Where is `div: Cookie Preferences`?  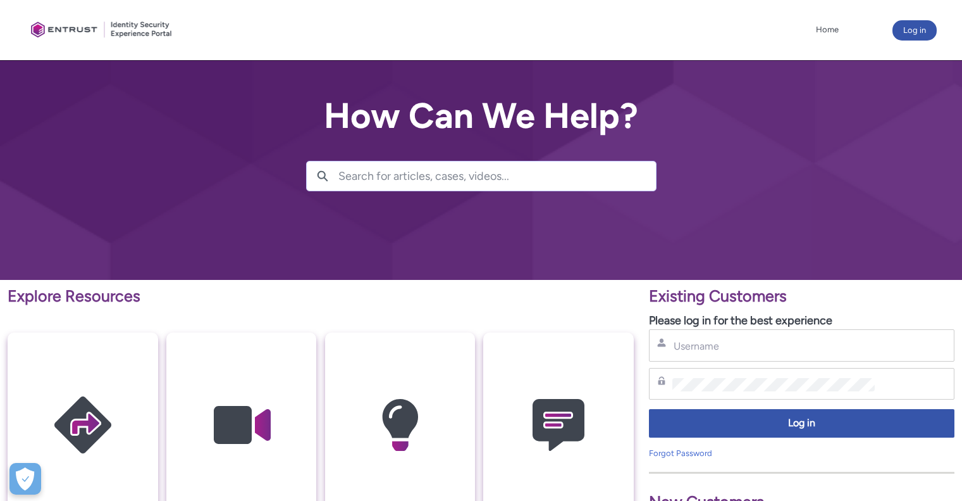
div: Cookie Preferences is located at coordinates (25, 478).